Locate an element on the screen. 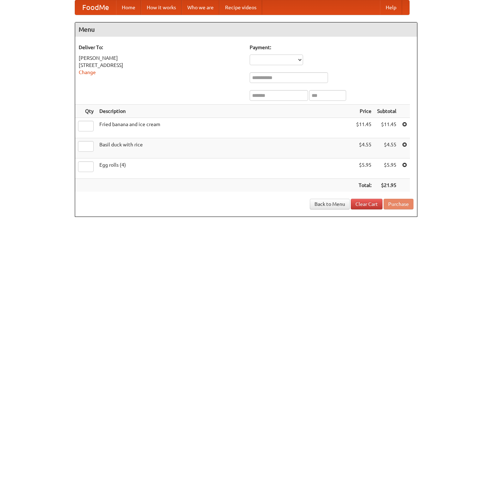  h4: Menu is located at coordinates (246, 30).